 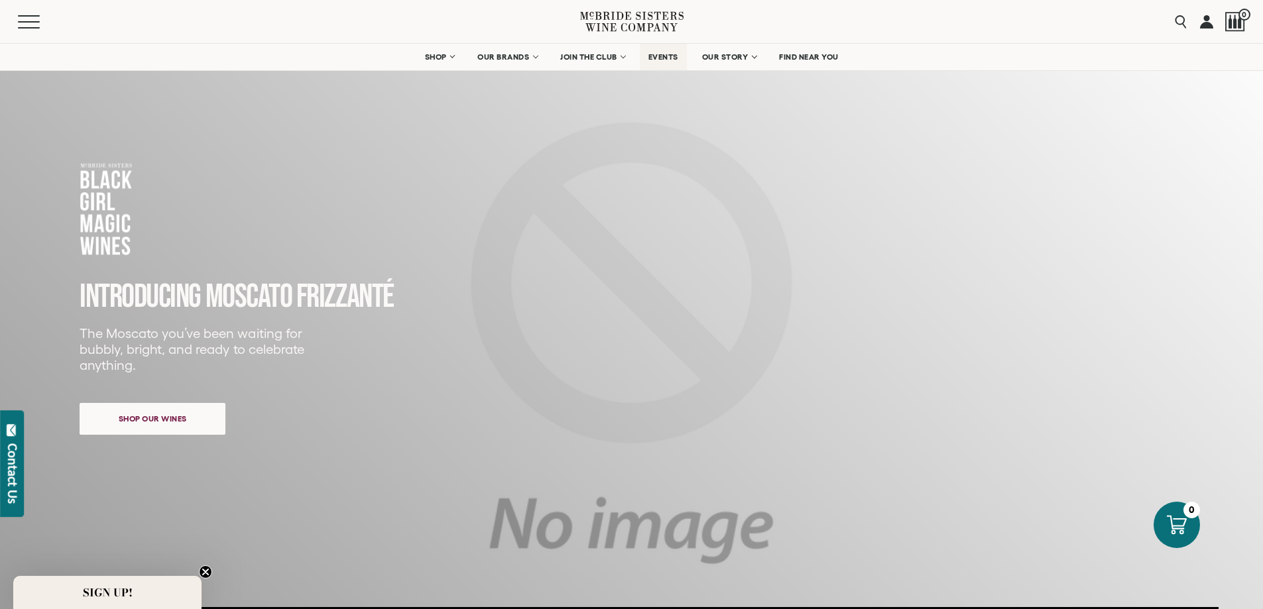 I want to click on span: 0, so click(x=1244, y=15).